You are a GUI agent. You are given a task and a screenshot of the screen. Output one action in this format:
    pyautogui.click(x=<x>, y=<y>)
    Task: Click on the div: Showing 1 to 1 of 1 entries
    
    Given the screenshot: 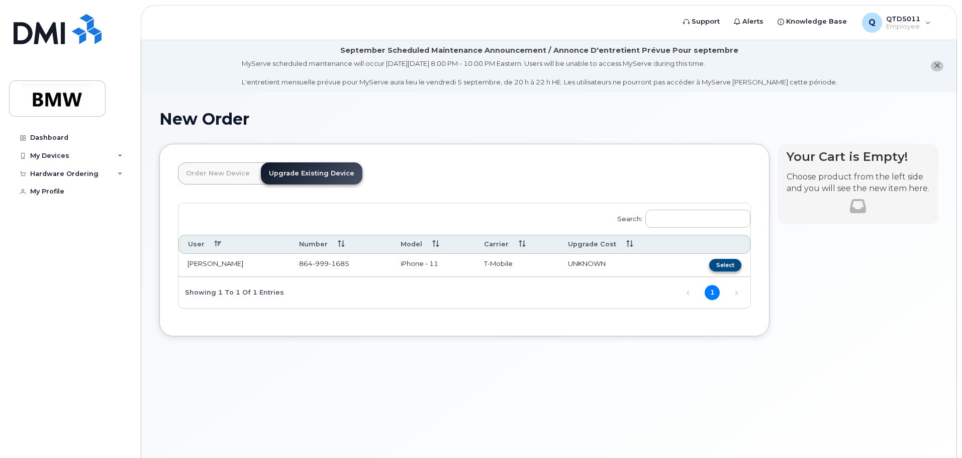 What is the action you would take?
    pyautogui.click(x=231, y=292)
    